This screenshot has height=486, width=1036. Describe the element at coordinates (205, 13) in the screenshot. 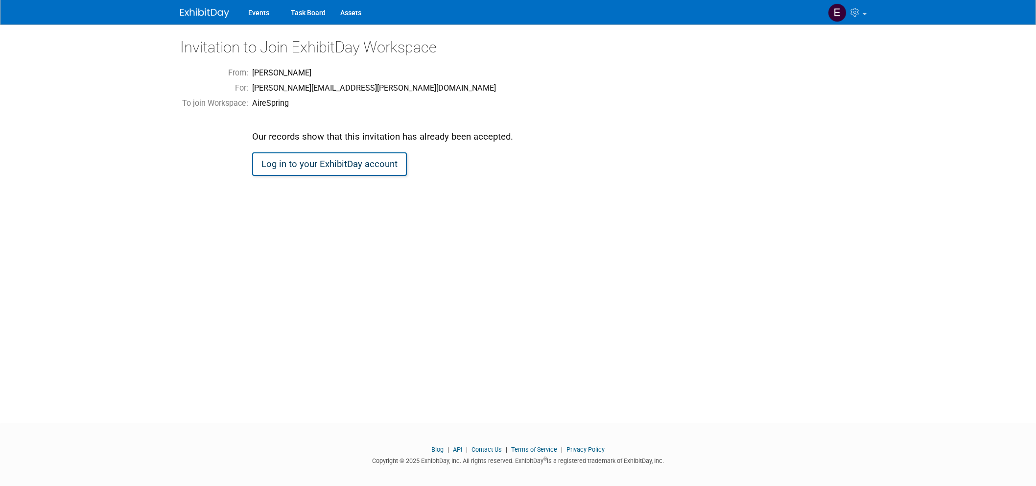

I see `img: ExhibitDay` at that location.